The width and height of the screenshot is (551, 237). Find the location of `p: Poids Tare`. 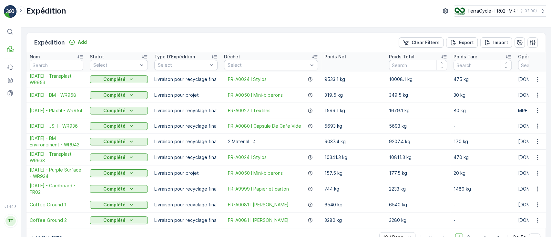

p: Poids Tare is located at coordinates (465, 57).